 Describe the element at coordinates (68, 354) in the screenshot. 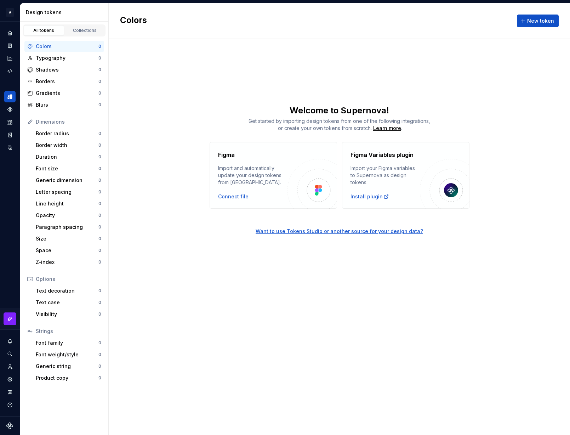

I see `a: Font weight/style0` at that location.